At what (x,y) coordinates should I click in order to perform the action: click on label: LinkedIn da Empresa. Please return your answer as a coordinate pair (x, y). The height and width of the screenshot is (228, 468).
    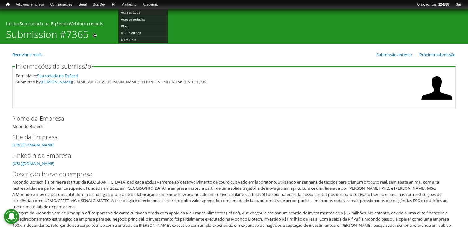
    Looking at the image, I should click on (229, 156).